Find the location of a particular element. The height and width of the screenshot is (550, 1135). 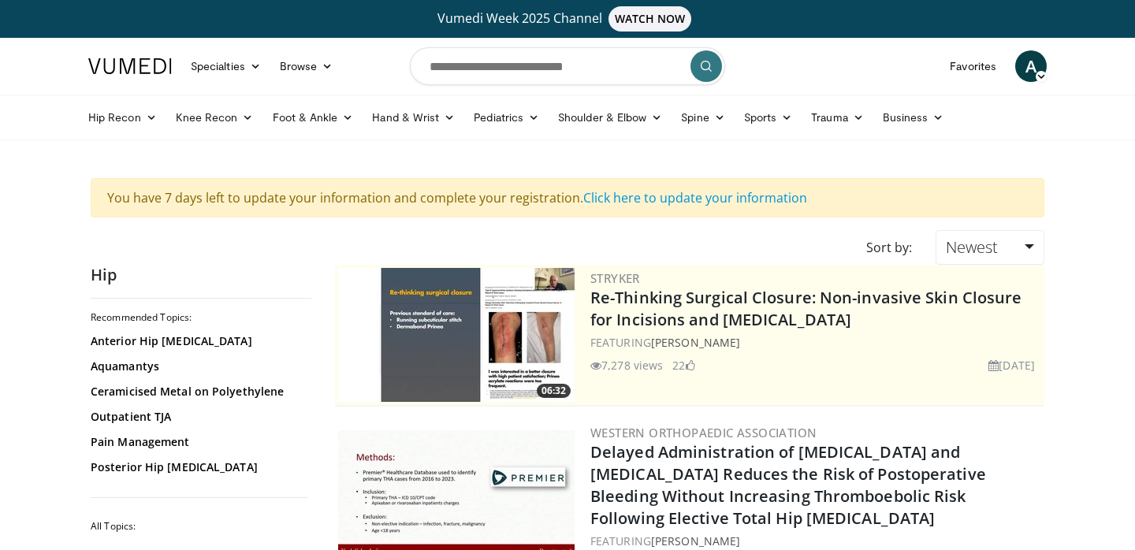

span: 06:32 is located at coordinates (553, 391).